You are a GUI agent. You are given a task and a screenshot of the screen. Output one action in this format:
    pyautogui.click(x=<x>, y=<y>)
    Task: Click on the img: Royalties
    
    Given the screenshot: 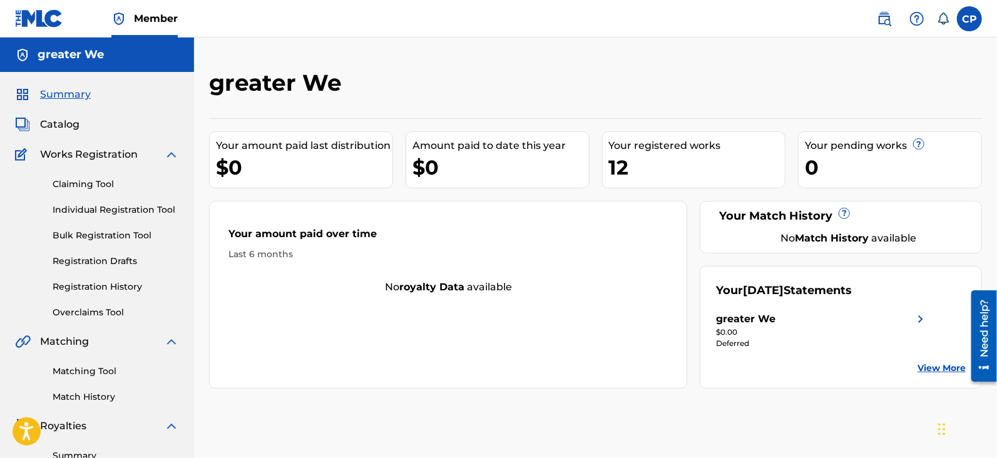 What is the action you would take?
    pyautogui.click(x=23, y=426)
    